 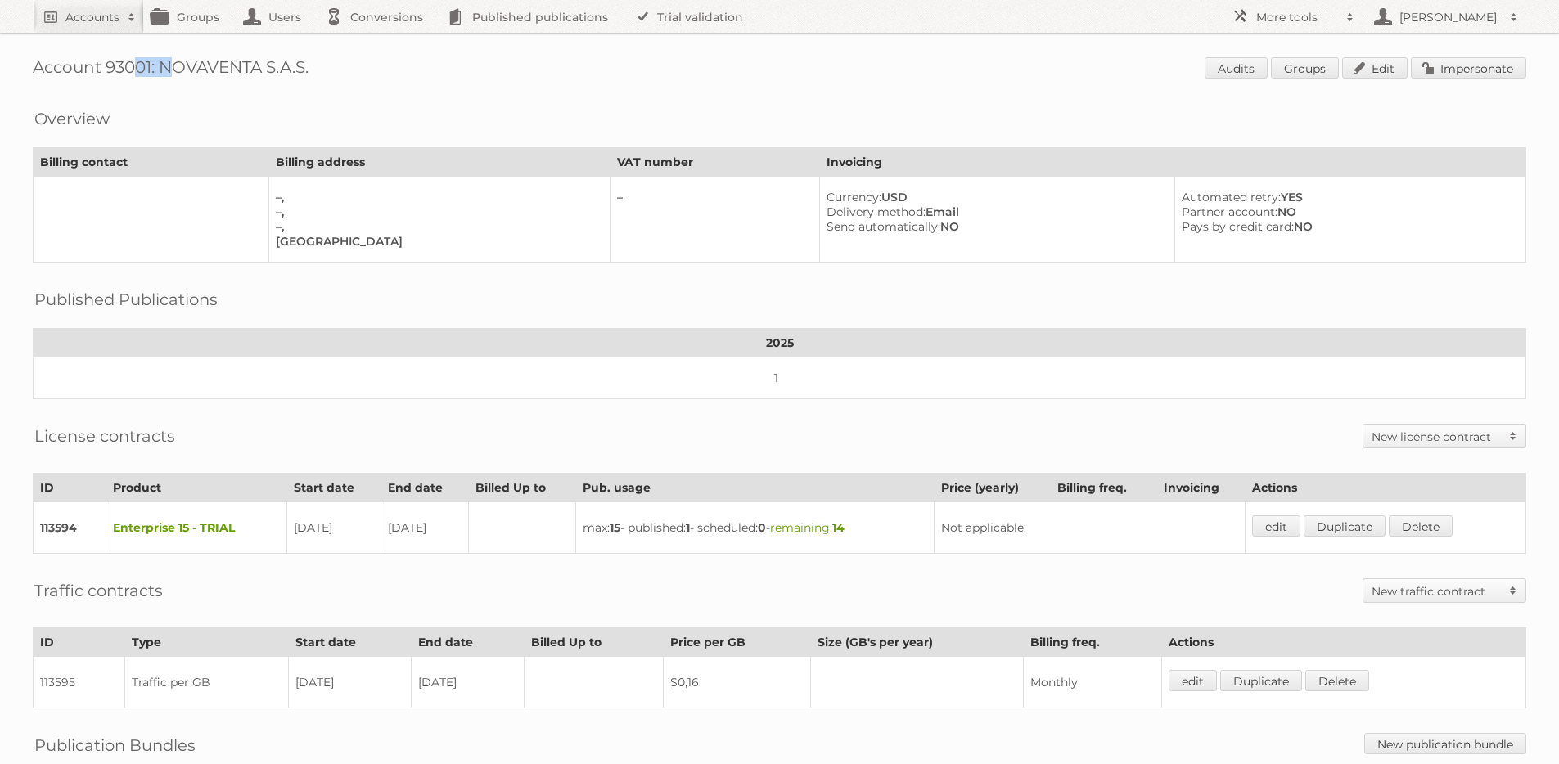 What do you see at coordinates (714, 162) in the screenshot?
I see `th: VAT number` at bounding box center [714, 162].